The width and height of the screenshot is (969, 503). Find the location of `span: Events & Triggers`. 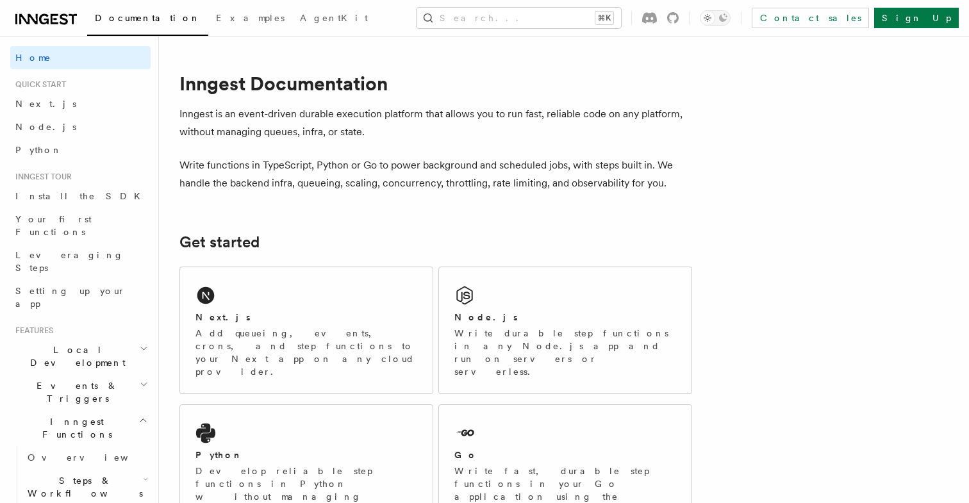

span: Events & Triggers is located at coordinates (75, 392).